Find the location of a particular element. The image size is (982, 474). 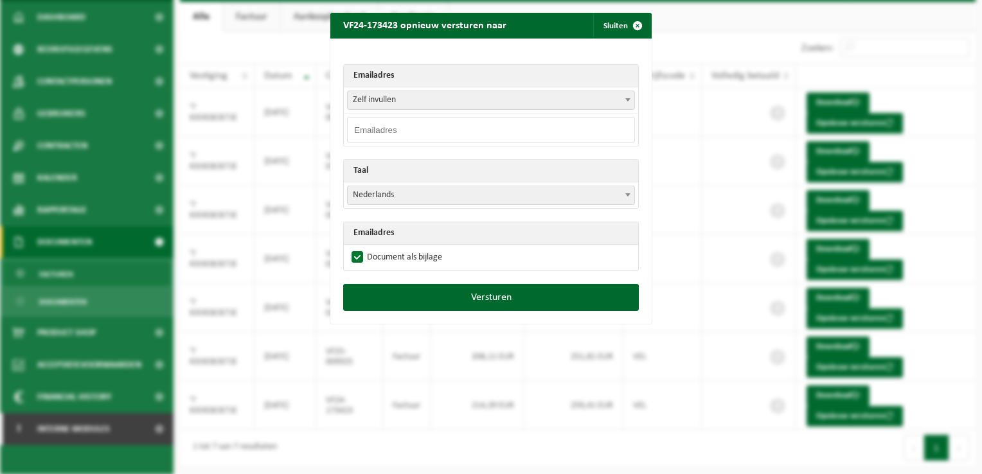

th: Taal is located at coordinates (491, 171).